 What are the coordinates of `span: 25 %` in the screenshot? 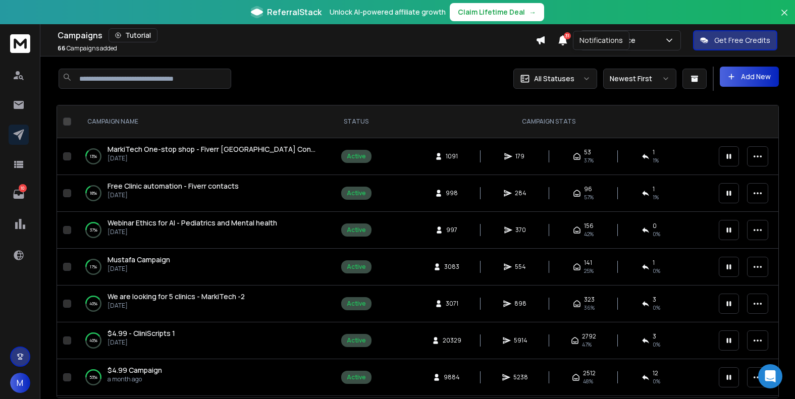 It's located at (589, 271).